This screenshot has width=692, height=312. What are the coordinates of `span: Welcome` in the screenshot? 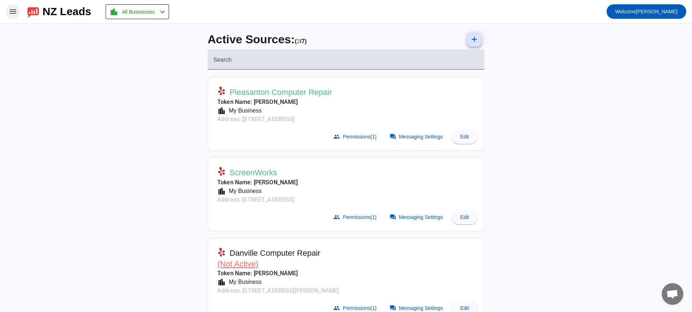 It's located at (625, 12).